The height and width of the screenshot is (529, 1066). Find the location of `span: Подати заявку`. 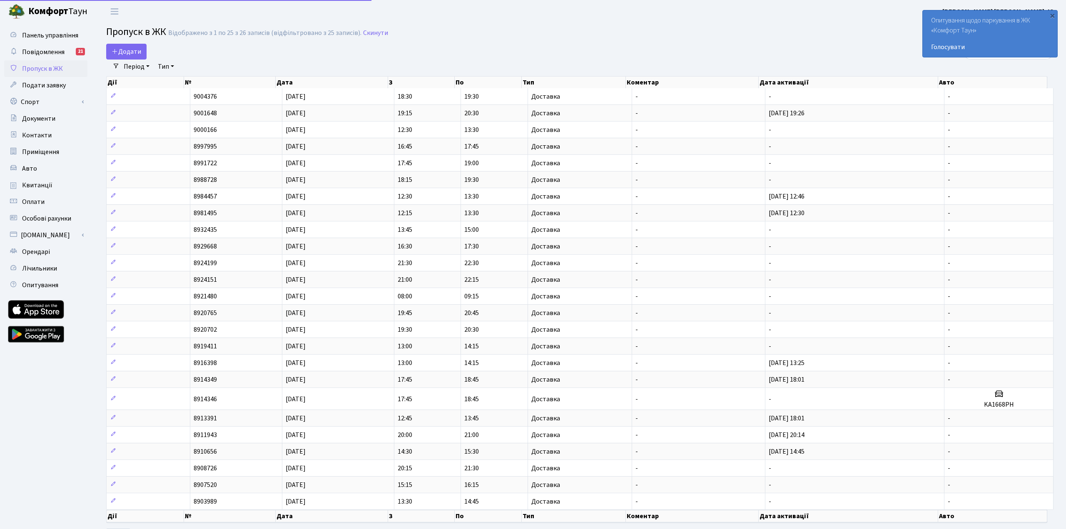

span: Подати заявку is located at coordinates (44, 85).